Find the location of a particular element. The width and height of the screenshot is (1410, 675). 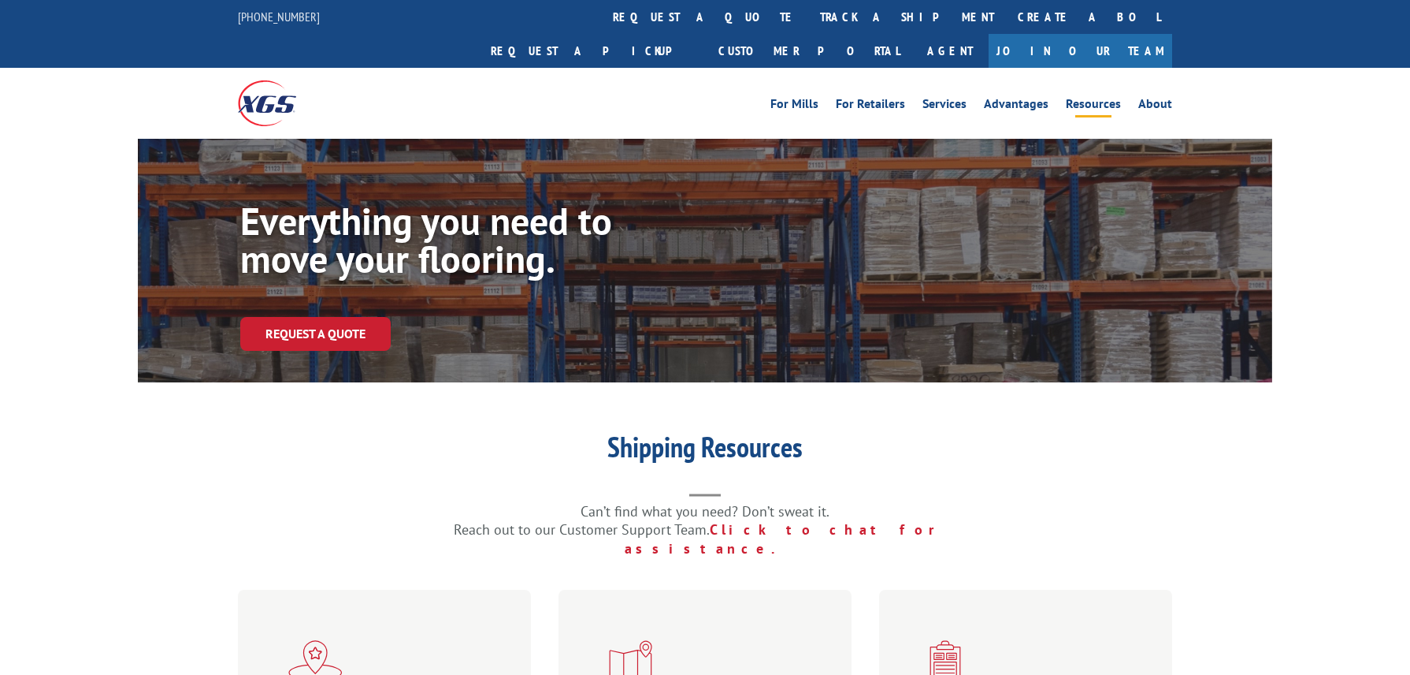

a: Customer Portal is located at coordinates (809, 50).